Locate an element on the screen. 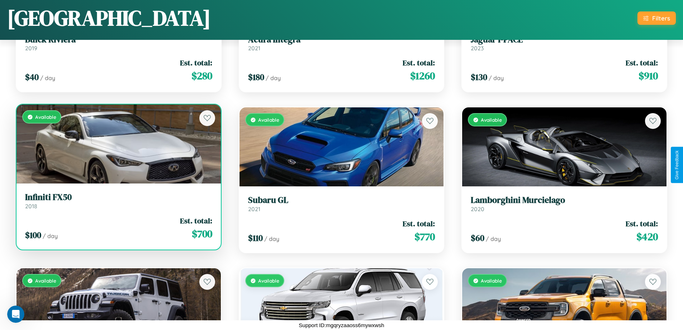  a: Jaguar I-PACE2023 is located at coordinates (565, 43).